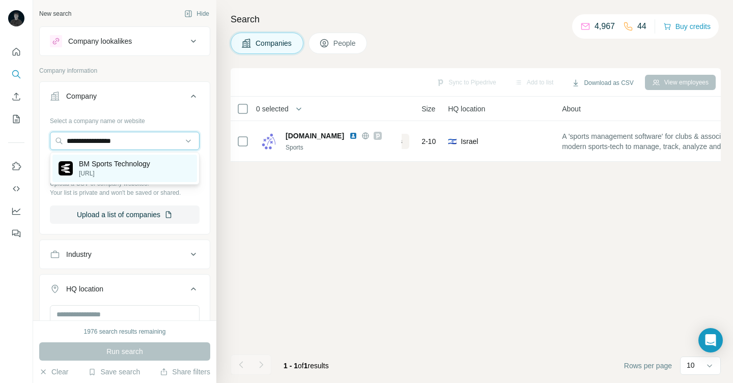 The image size is (733, 383). What do you see at coordinates (125, 119) in the screenshot?
I see `div: Select a company name or website` at bounding box center [125, 119].